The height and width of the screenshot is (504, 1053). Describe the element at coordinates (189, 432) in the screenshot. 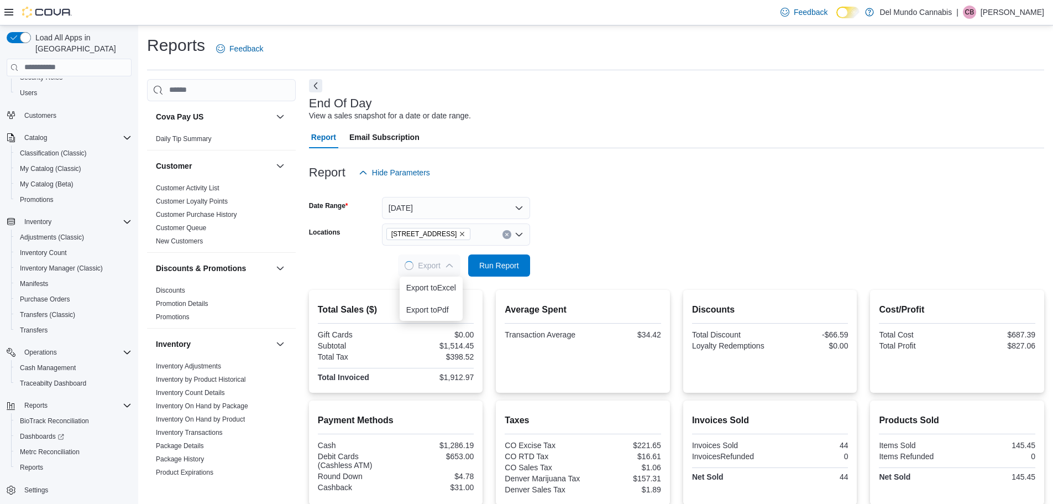

I see `span: Inventory Transactions` at that location.